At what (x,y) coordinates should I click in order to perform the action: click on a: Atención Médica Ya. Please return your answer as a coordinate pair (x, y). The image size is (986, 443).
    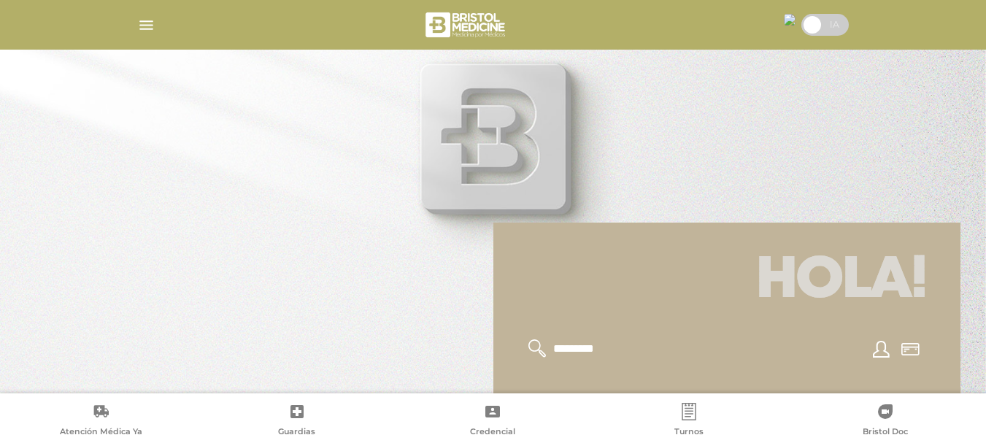
    Looking at the image, I should click on (101, 421).